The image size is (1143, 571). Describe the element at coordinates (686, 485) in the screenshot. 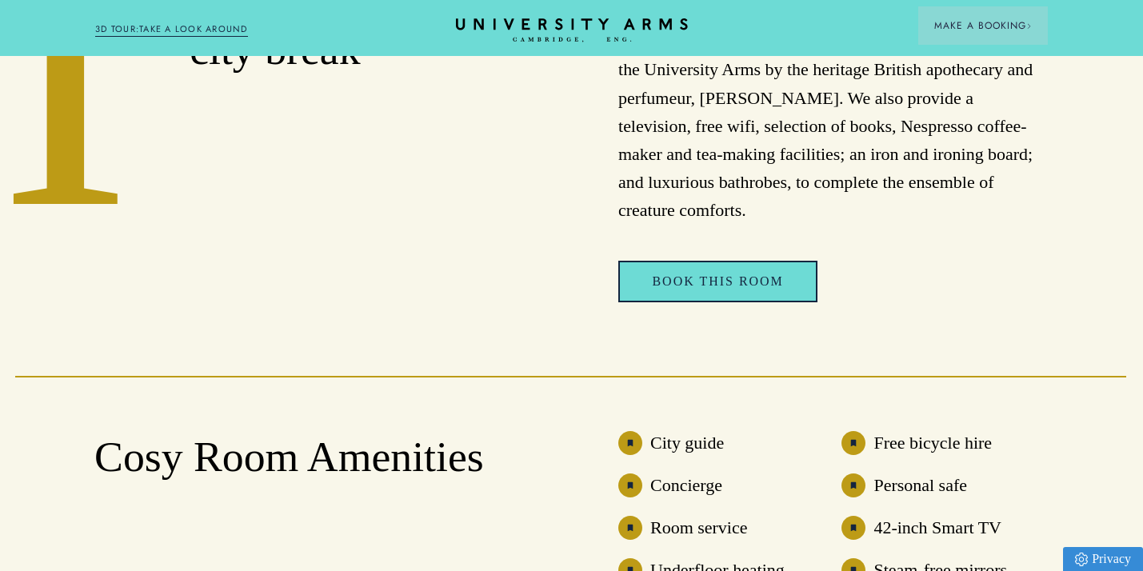

I see `h3: Concierge` at that location.